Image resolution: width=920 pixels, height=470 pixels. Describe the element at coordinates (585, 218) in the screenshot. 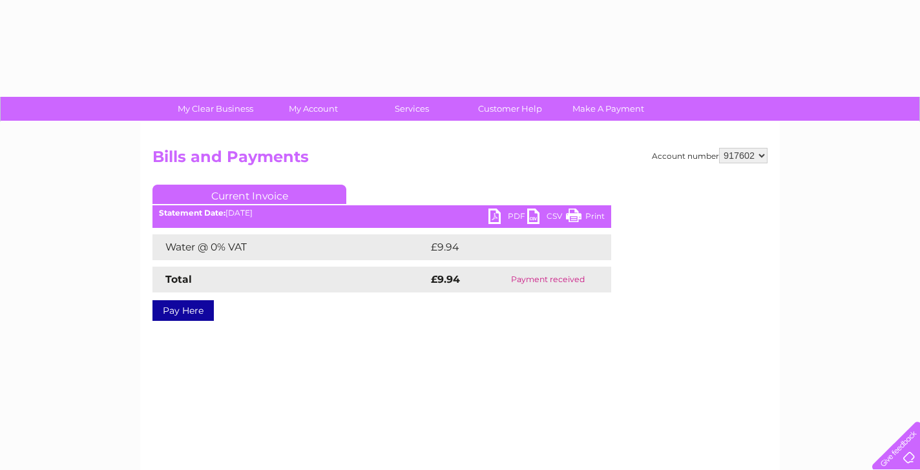

I see `a: Print` at that location.